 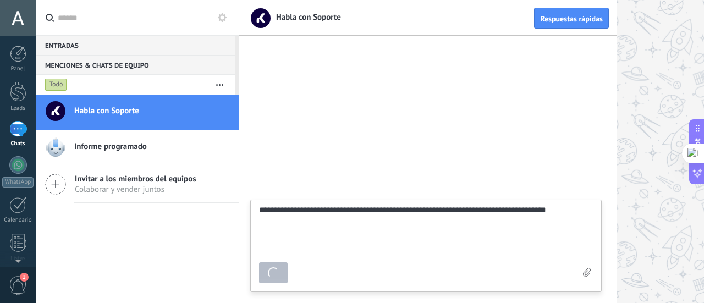 What do you see at coordinates (220, 85) in the screenshot?
I see `button: Más` at bounding box center [220, 85].